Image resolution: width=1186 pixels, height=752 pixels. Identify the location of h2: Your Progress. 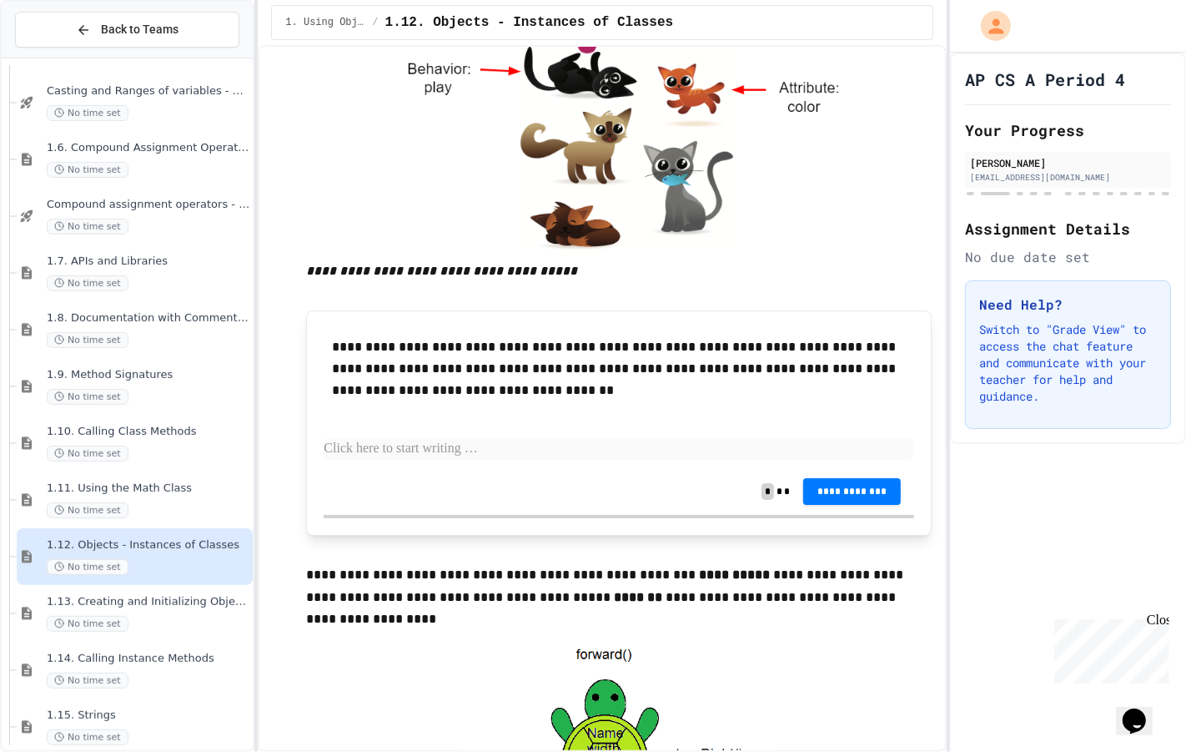
(1068, 130).